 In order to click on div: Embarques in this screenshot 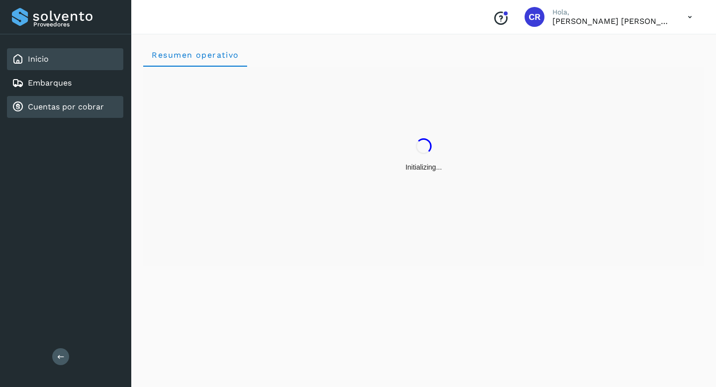, I will do `click(65, 83)`.